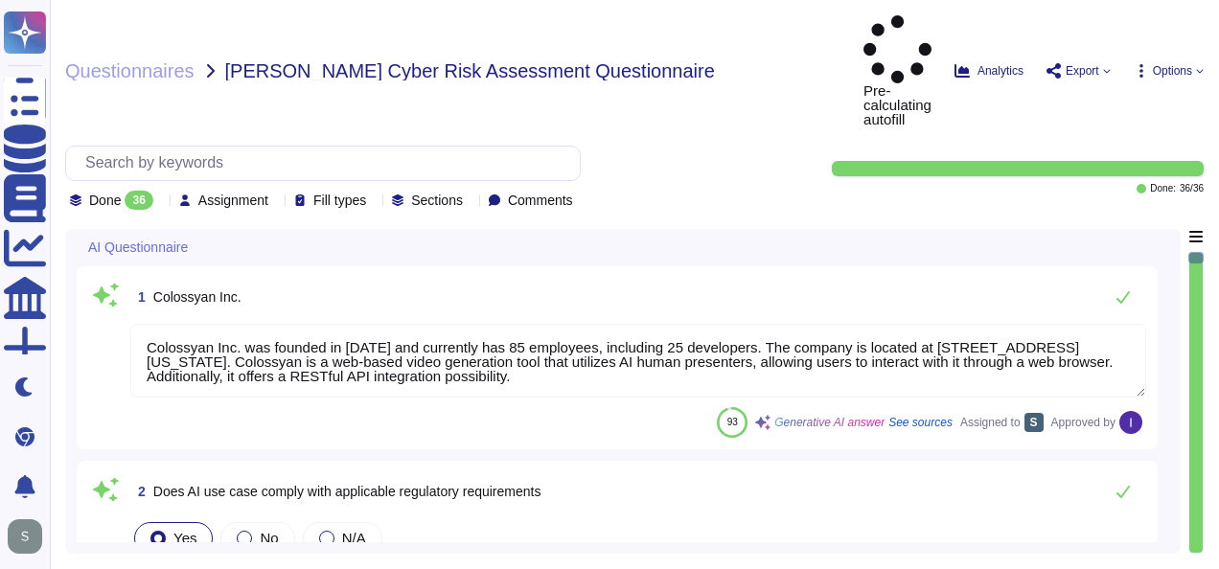 This screenshot has width=1219, height=569. Describe the element at coordinates (897, 71) in the screenshot. I see `span: Pre-calculating autofill` at that location.